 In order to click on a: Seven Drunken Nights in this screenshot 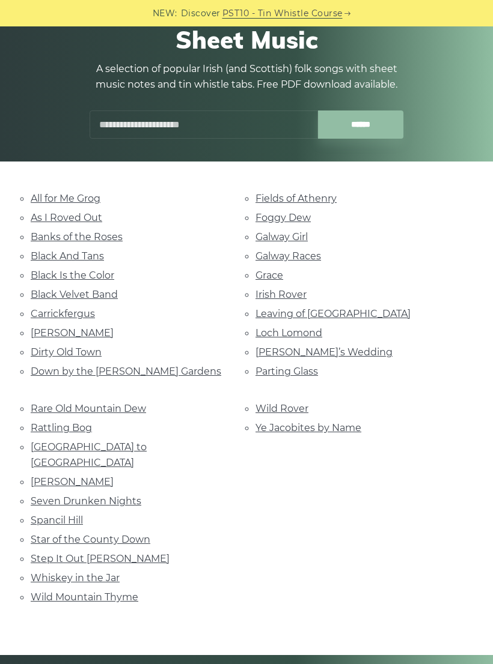, I will do `click(86, 501)`.